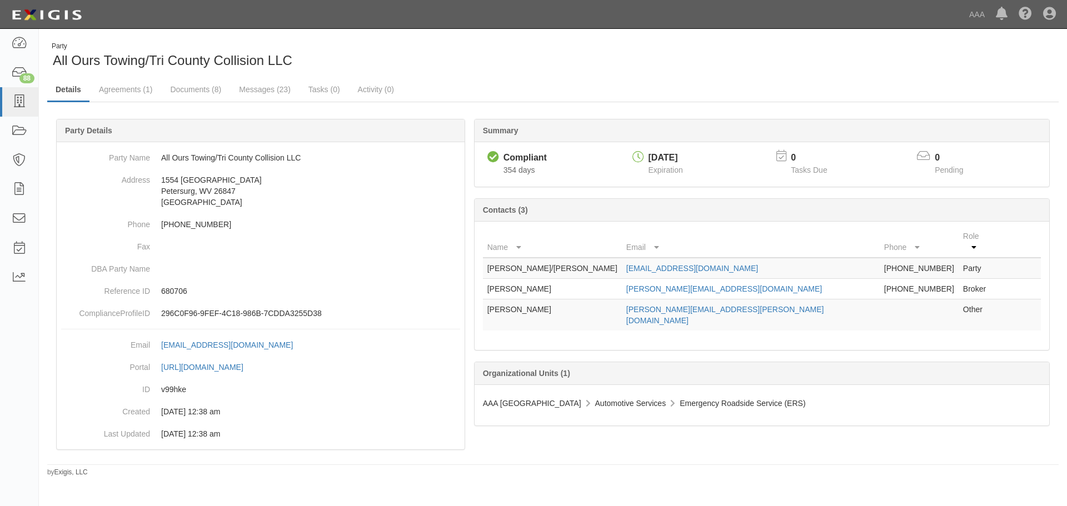 The width and height of the screenshot is (1067, 506). What do you see at coordinates (261, 389) in the screenshot?
I see `dd: v99hke` at bounding box center [261, 389].